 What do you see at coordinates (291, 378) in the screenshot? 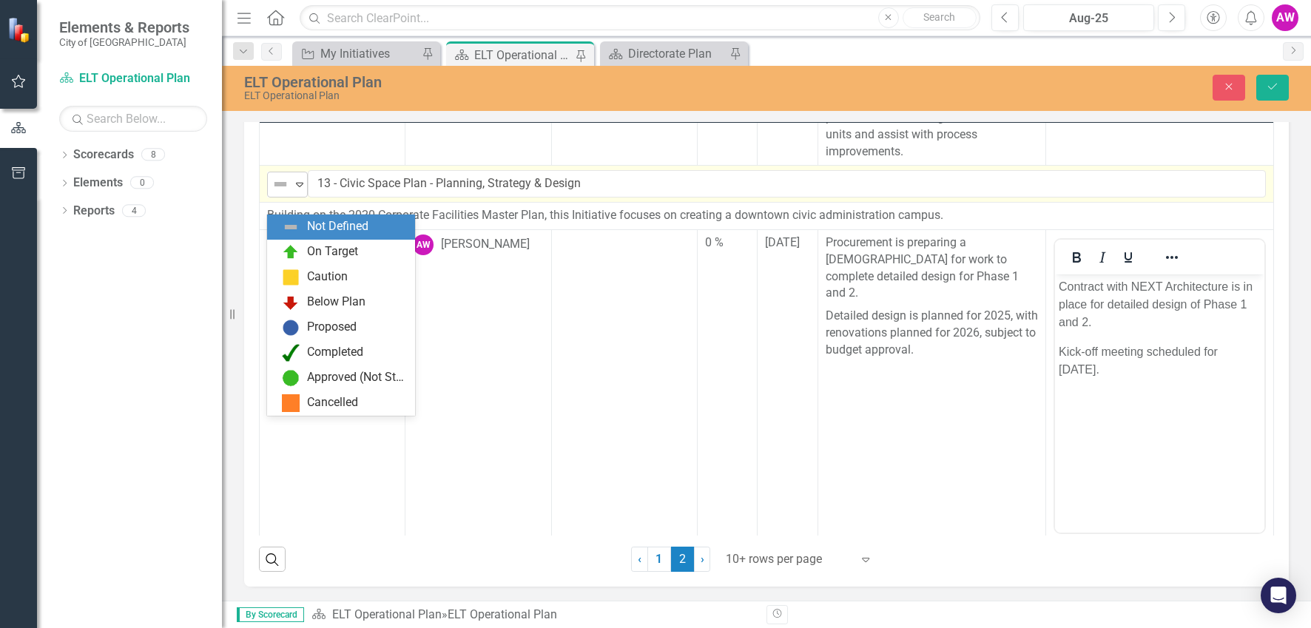
I see `img: Approved (Not Started)` at bounding box center [291, 378].